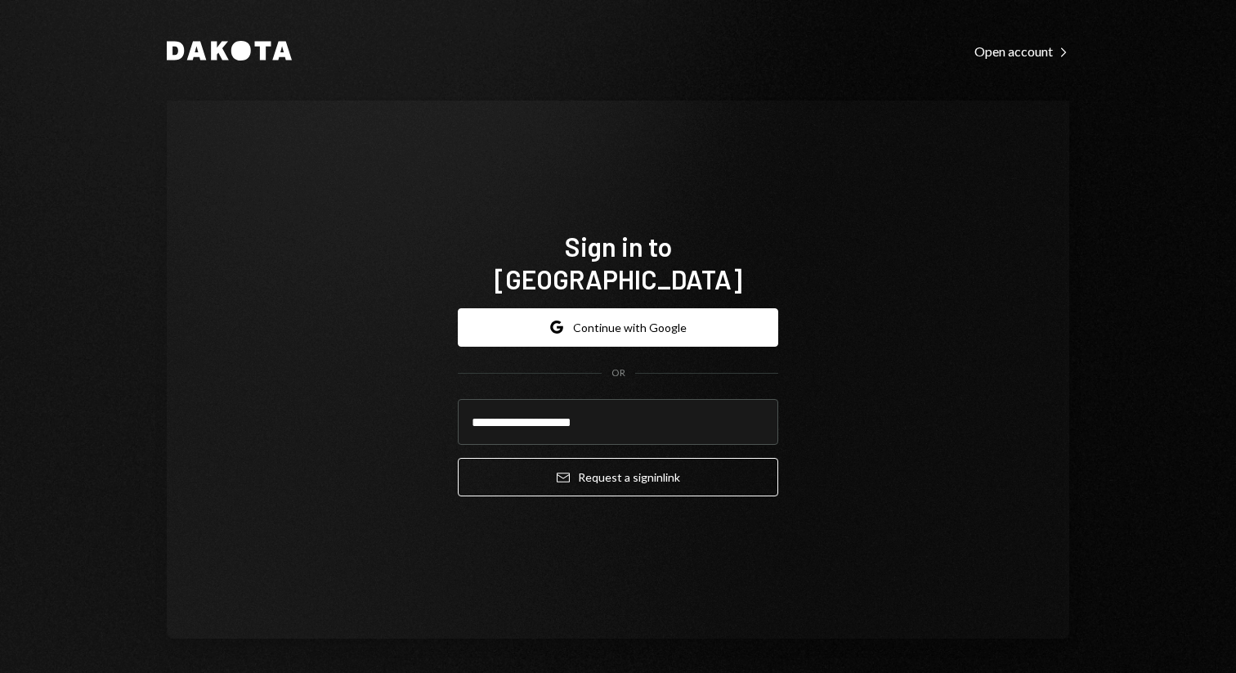 This screenshot has height=673, width=1236. Describe the element at coordinates (1022, 52) in the screenshot. I see `div: Open account` at that location.